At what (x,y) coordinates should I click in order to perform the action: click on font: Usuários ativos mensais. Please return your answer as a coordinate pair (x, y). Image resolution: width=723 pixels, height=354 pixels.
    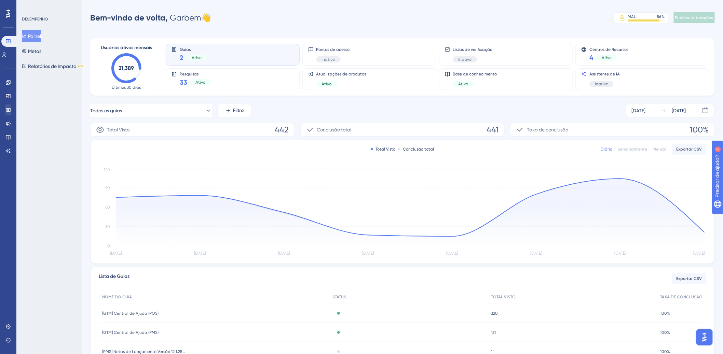
    Looking at the image, I should click on (126, 47).